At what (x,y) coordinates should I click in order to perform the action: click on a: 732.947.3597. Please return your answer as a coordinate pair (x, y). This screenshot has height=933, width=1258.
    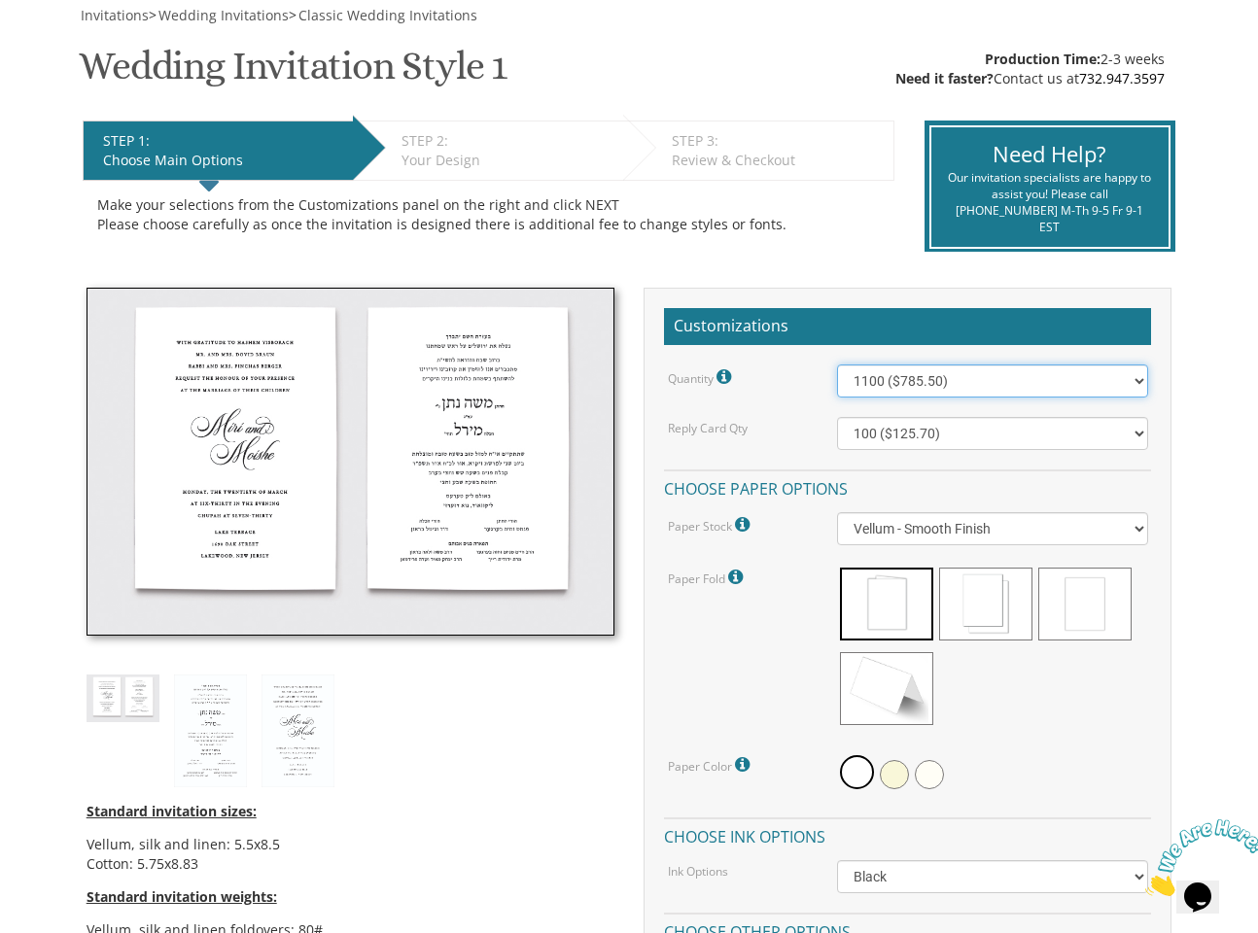
    Looking at the image, I should click on (1122, 78).